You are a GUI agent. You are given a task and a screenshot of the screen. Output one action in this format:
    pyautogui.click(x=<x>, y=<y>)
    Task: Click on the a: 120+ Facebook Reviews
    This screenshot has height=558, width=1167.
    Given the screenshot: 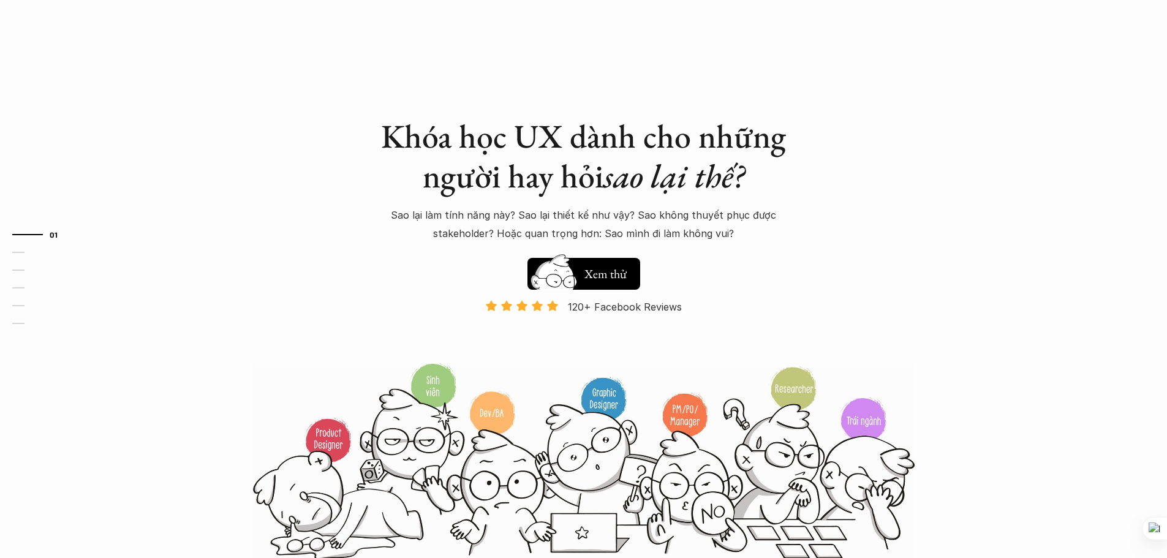 What is the action you would take?
    pyautogui.click(x=584, y=330)
    